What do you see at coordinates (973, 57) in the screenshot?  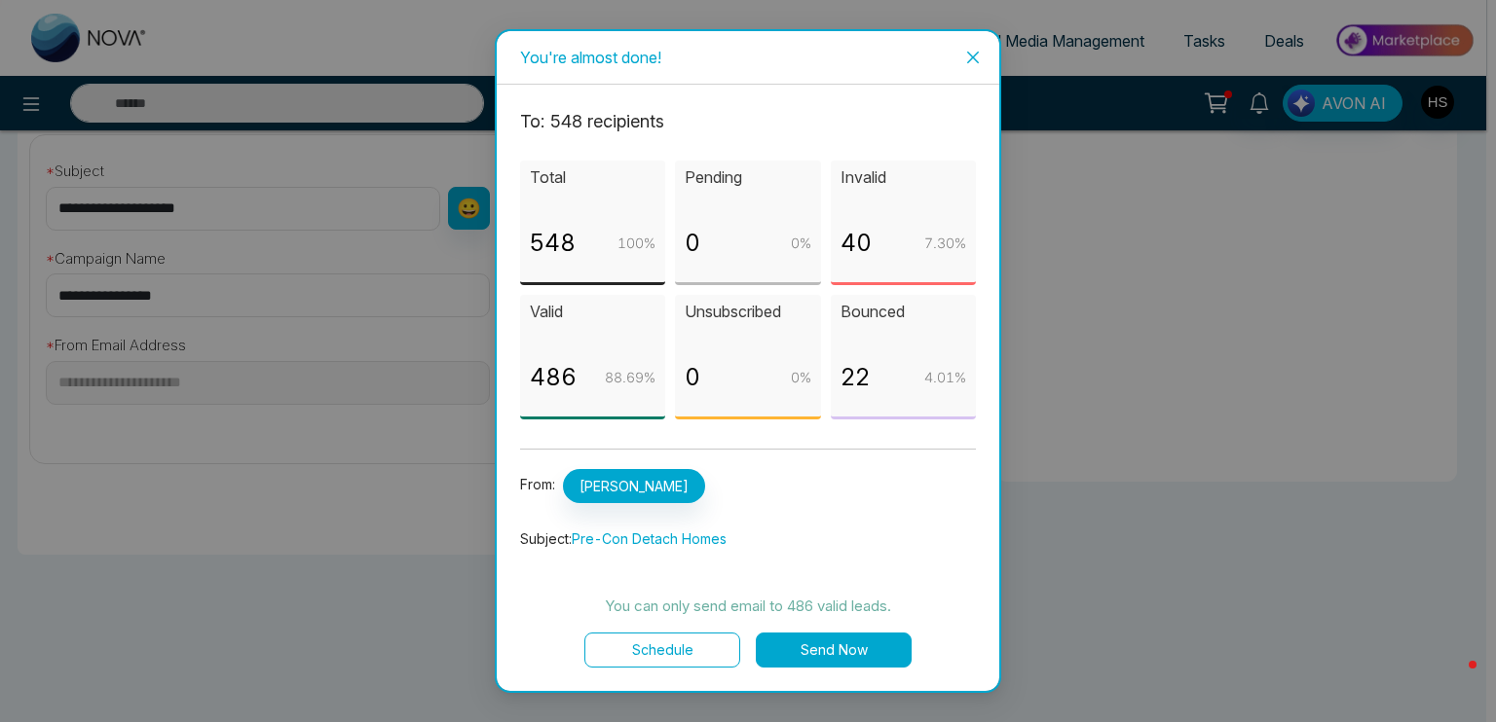 I see `span: close` at bounding box center [973, 57].